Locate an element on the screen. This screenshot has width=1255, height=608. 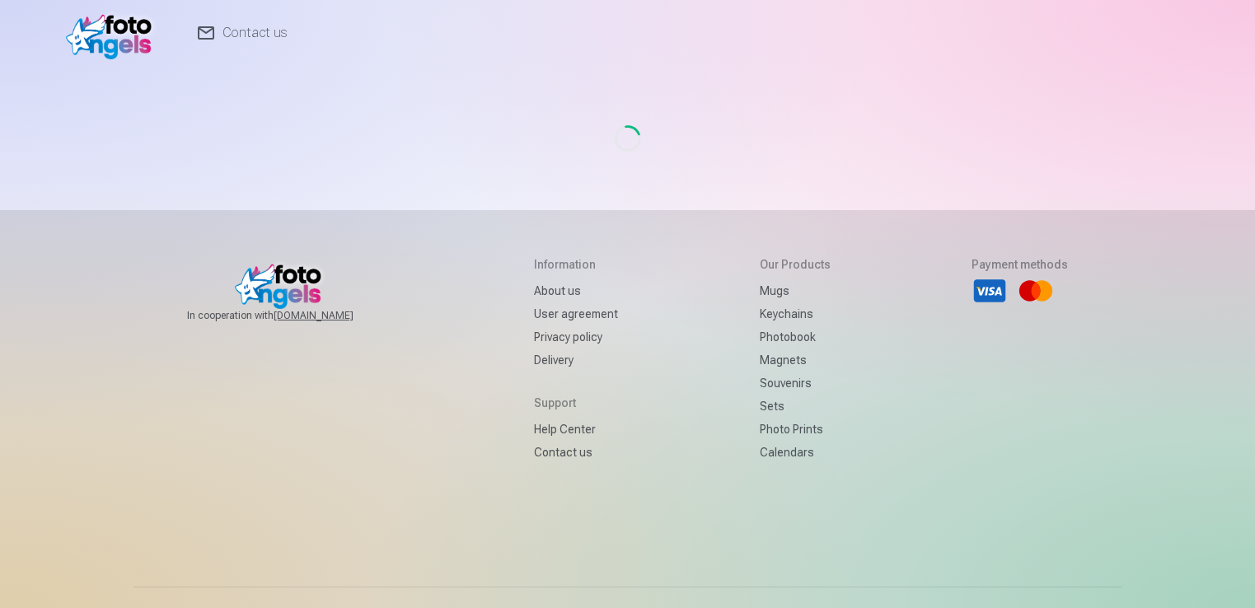
li: Mastercard is located at coordinates (1036, 291).